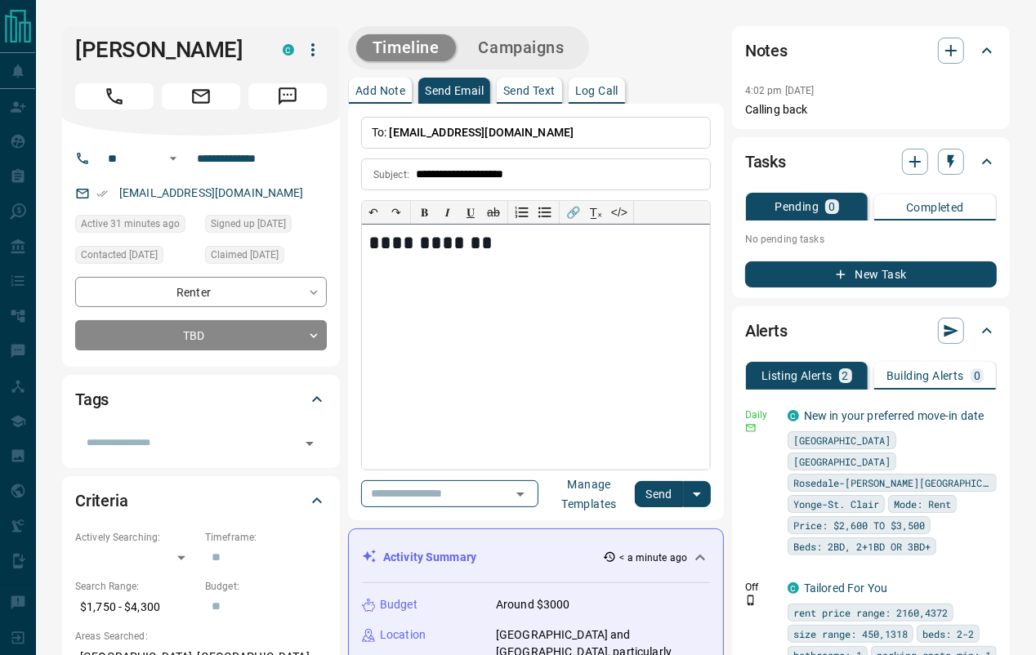 Image resolution: width=1036 pixels, height=655 pixels. What do you see at coordinates (862, 547) in the screenshot?
I see `span: Beds: 2BD, 2+1BD OR 3BD+` at bounding box center [862, 547].